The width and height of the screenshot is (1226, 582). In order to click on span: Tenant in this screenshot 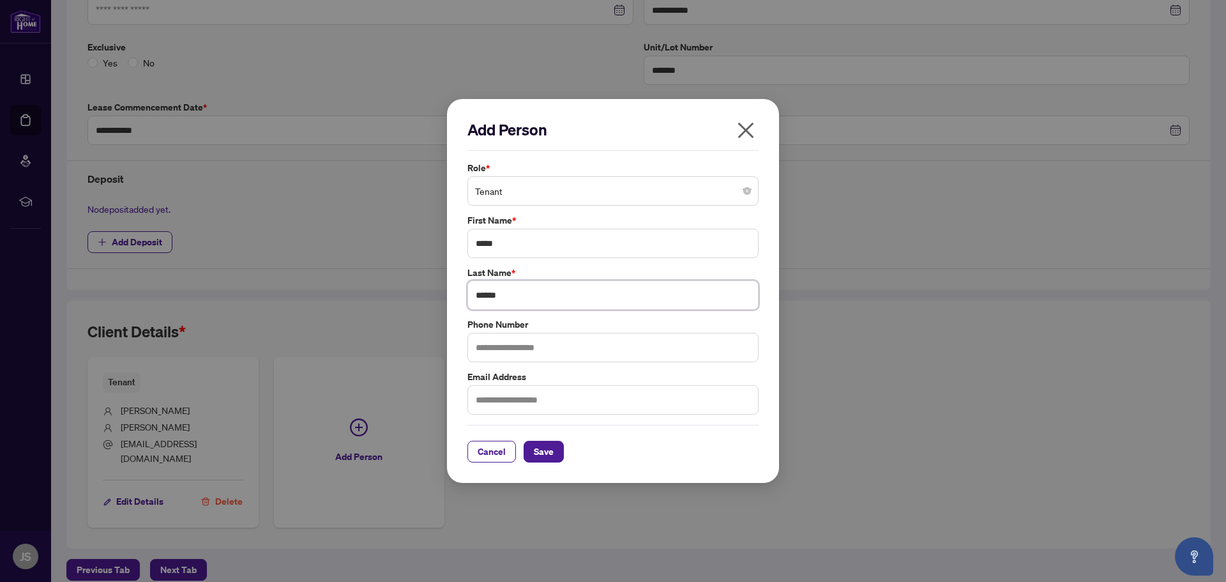, I will do `click(613, 191)`.